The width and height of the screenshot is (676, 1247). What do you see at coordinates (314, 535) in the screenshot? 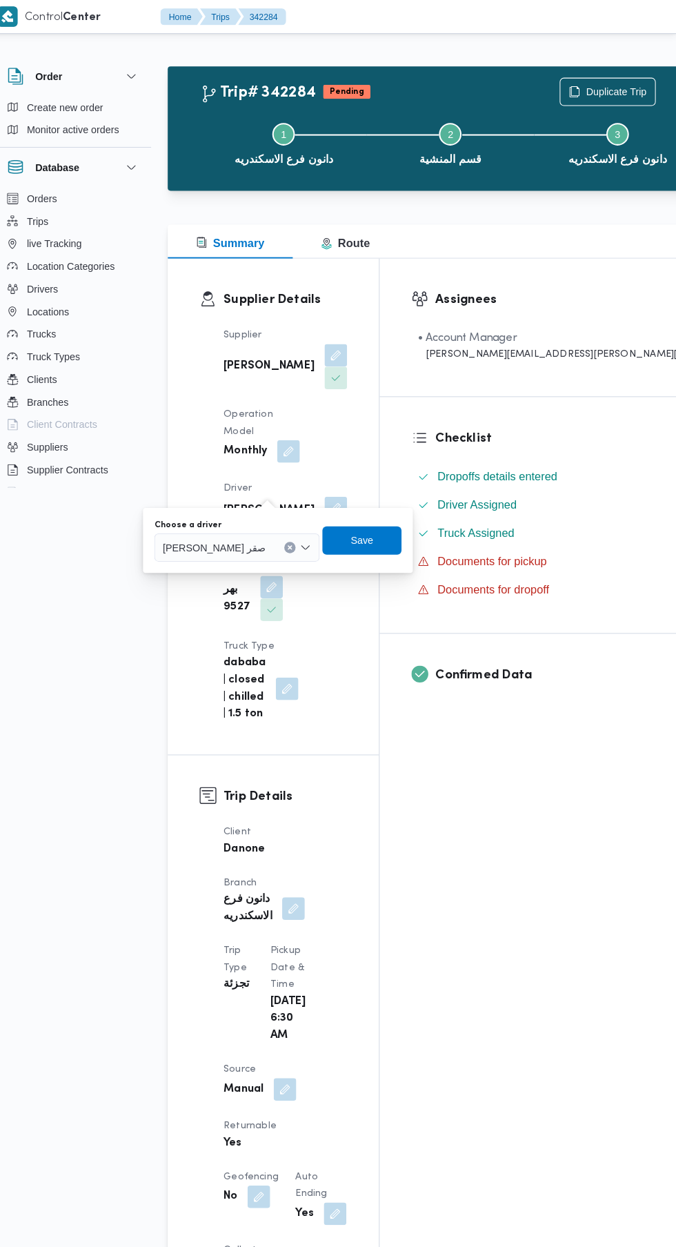
I see `button: Open list of options` at bounding box center [314, 535].